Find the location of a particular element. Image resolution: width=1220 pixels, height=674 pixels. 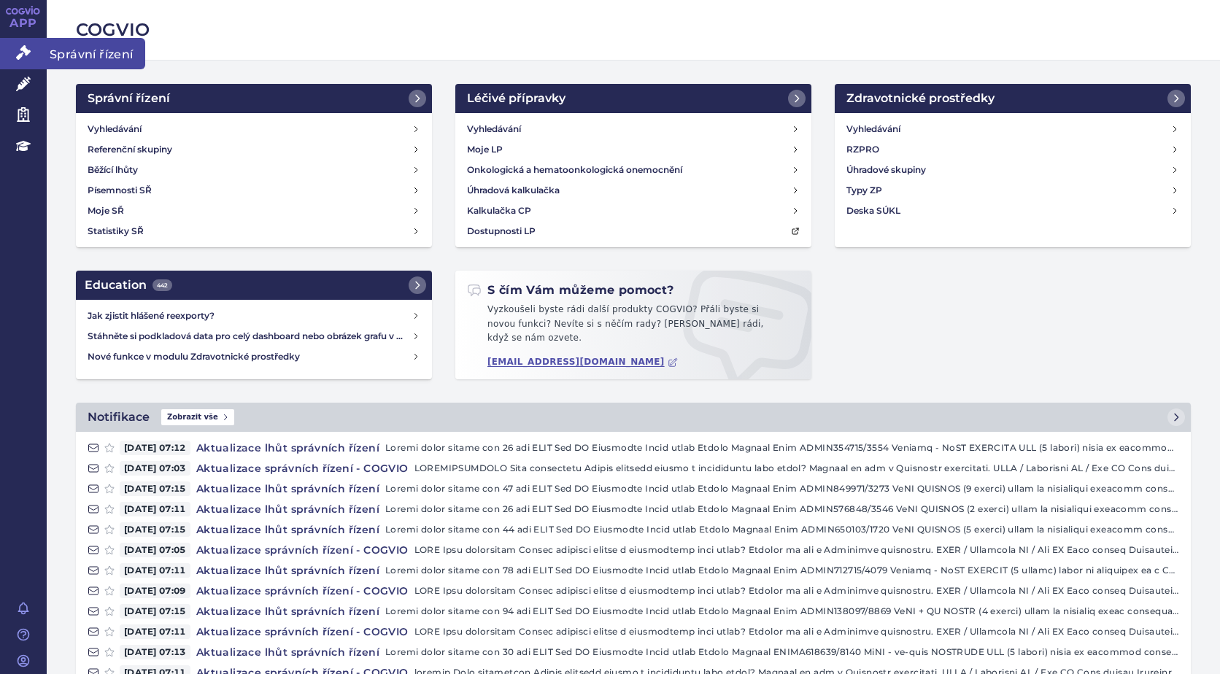

p: Loremi dolor sitame con 78 adi ELIT Sed DO Eiusmodte Incid utlab Etdolo Magnaal Enim ADMIN712715/... is located at coordinates (782, 571).